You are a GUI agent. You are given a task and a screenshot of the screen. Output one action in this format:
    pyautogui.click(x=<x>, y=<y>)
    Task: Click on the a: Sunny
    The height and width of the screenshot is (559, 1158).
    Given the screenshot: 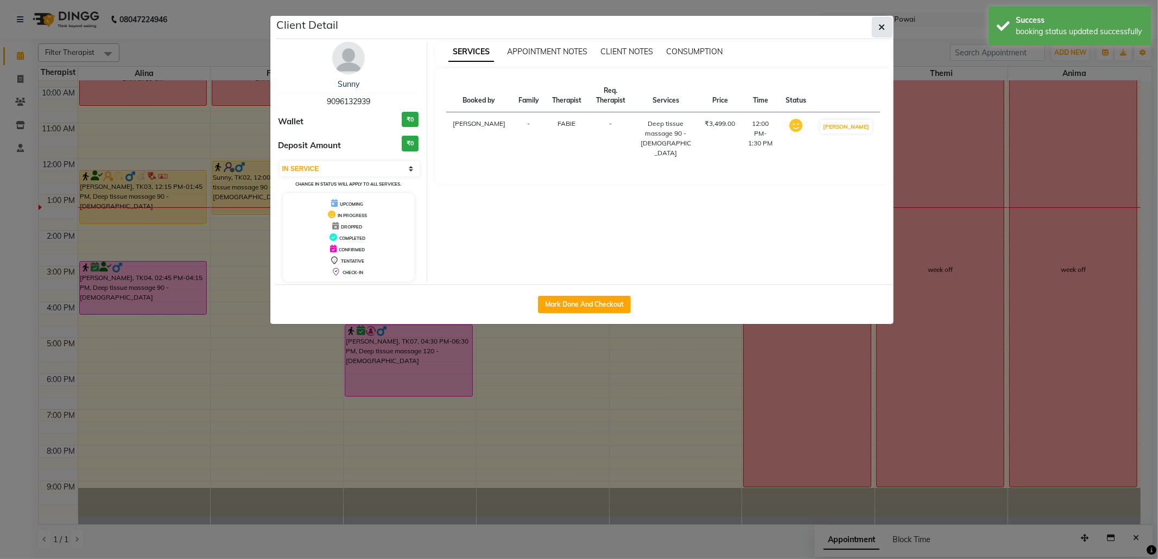 What is the action you would take?
    pyautogui.click(x=349, y=84)
    